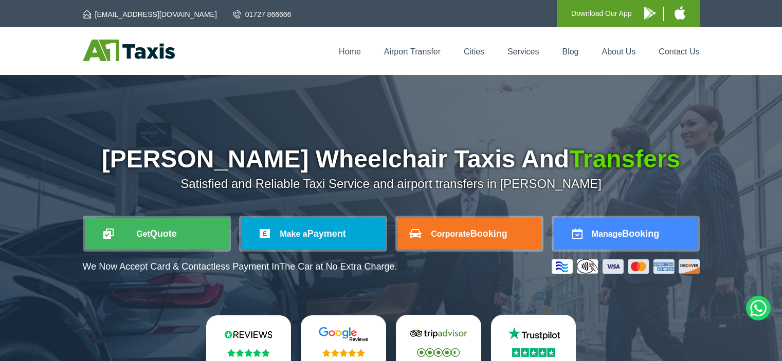 This screenshot has height=361, width=782. I want to click on p: Download Our App, so click(601, 13).